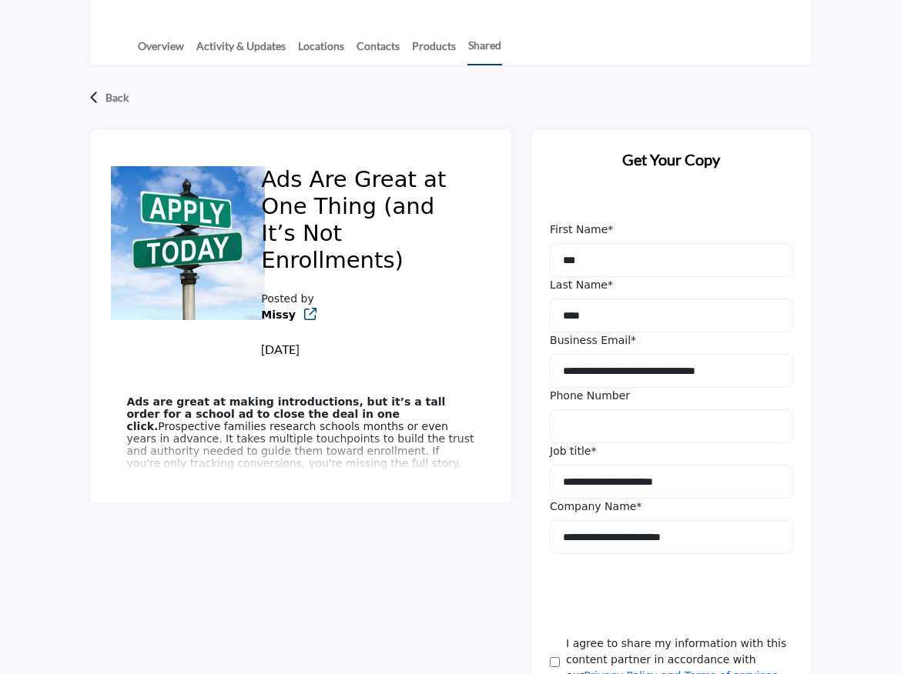 Image resolution: width=901 pixels, height=674 pixels. I want to click on p: Back, so click(117, 98).